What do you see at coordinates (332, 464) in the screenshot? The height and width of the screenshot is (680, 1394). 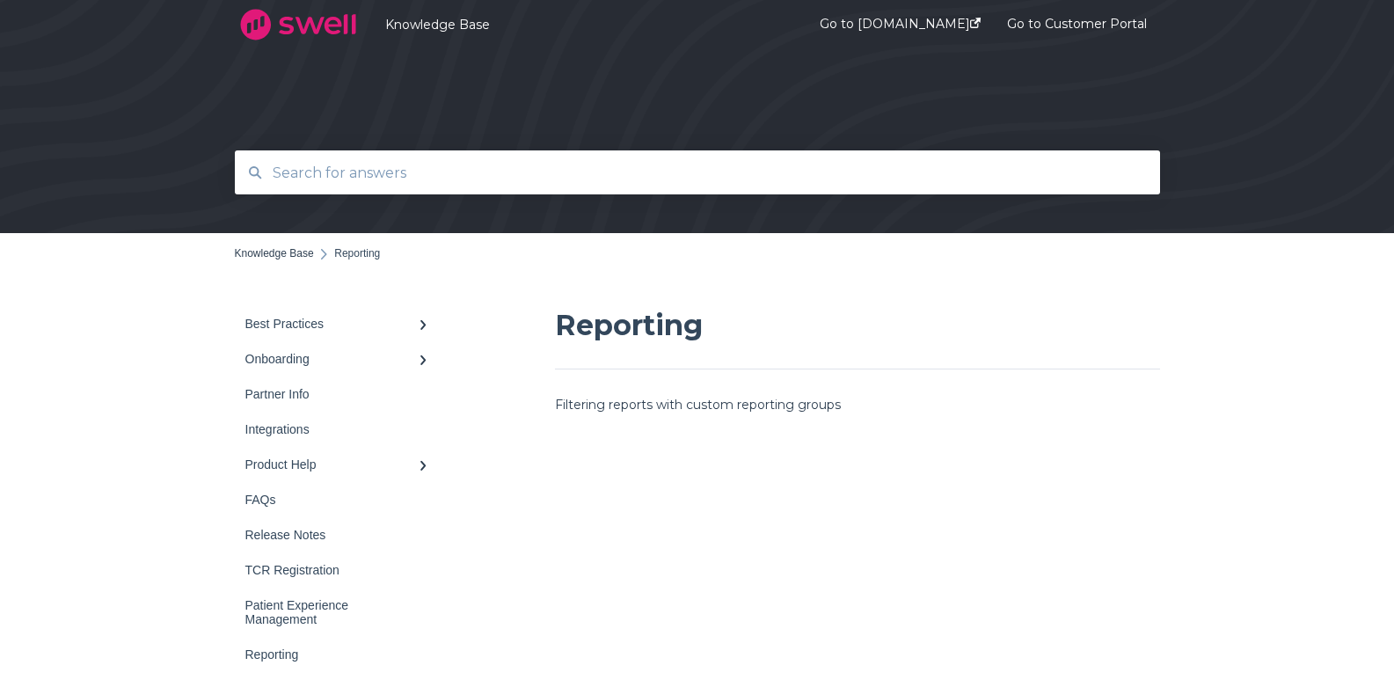 I see `div: Product Help` at bounding box center [332, 464].